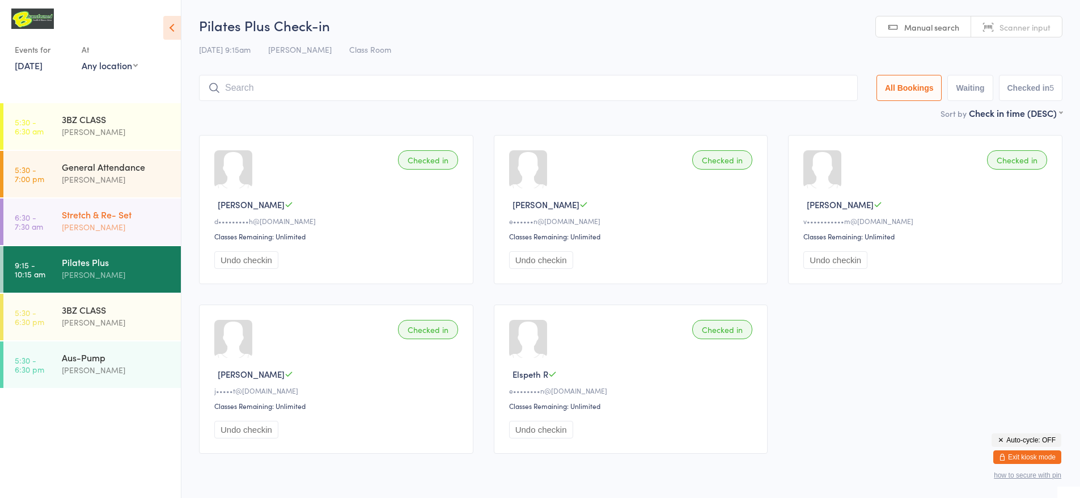 The width and height of the screenshot is (1080, 498). Describe the element at coordinates (1028, 457) in the screenshot. I see `button: Exit kiosk mode` at that location.